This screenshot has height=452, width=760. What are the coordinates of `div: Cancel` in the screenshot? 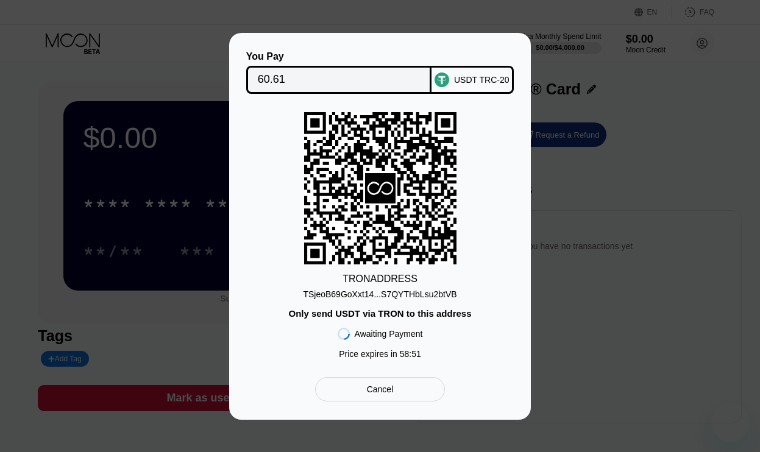 It's located at (380, 390).